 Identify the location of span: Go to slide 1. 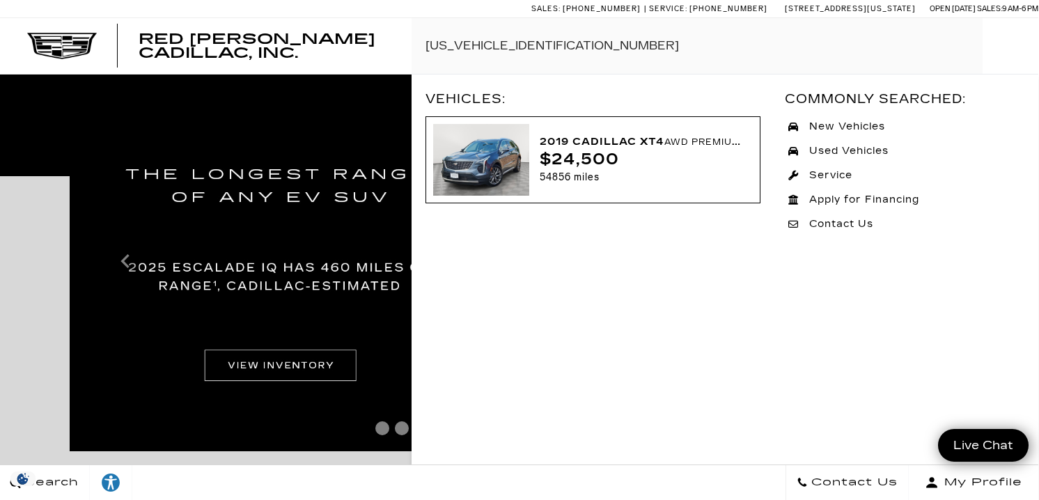
(382, 428).